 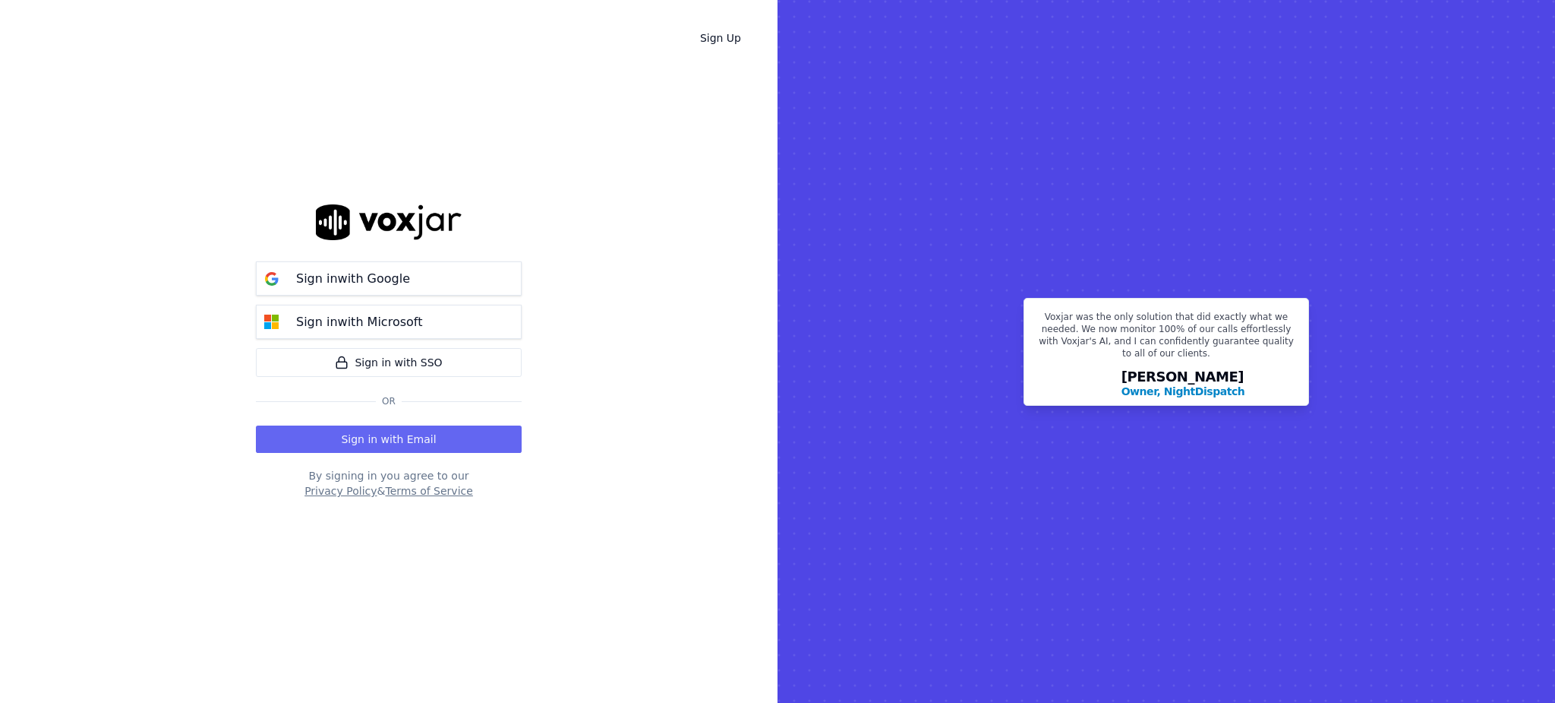 I want to click on img: microsoft Sign in button, so click(x=272, y=322).